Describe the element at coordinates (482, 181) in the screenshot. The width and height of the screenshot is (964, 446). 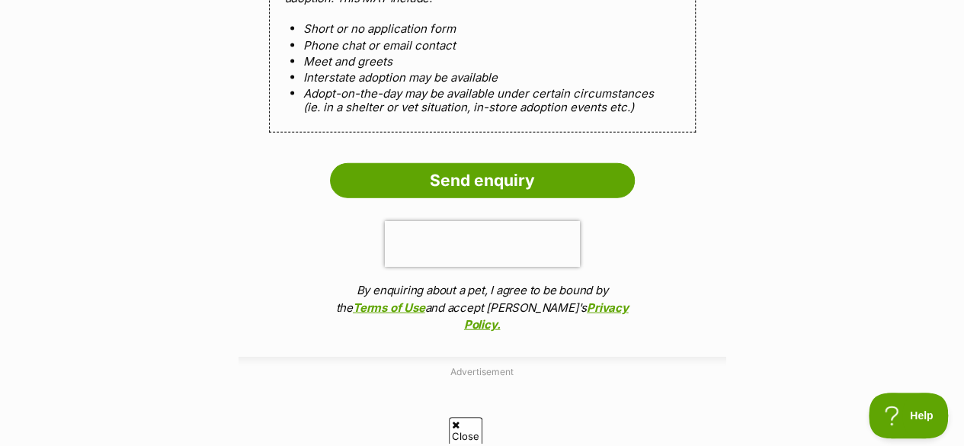
I see `input: Send enquiry` at that location.